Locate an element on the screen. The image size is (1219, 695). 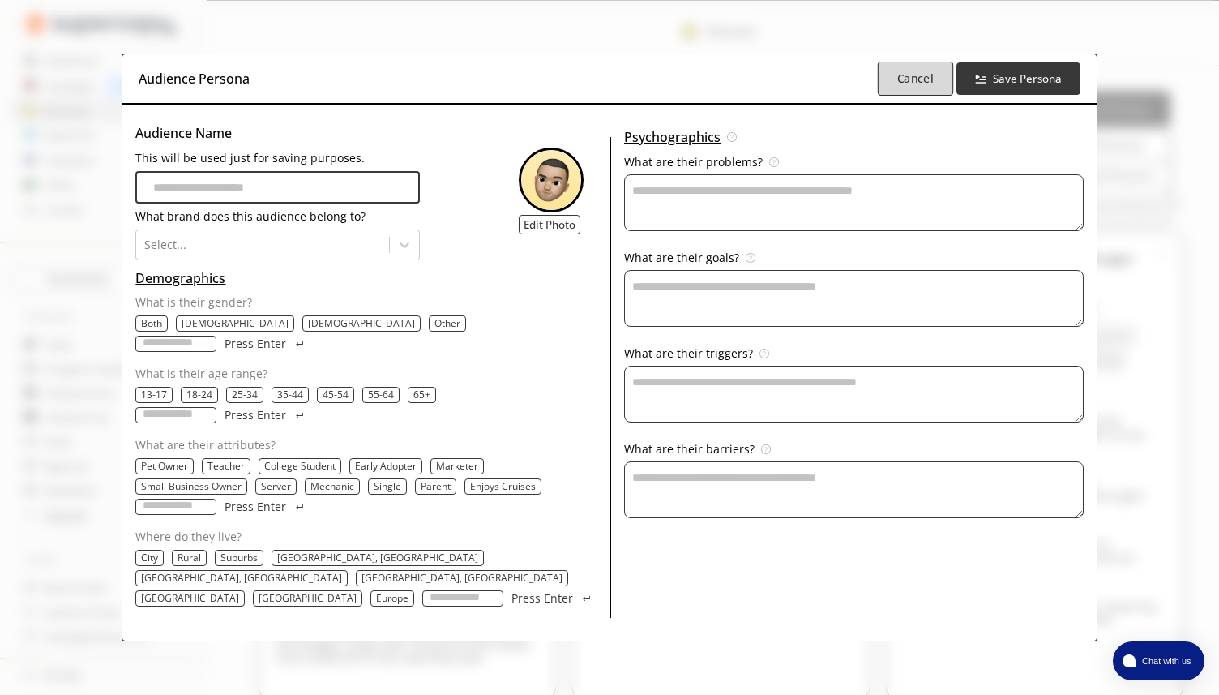
h3: Audience Persona is located at coordinates (194, 79).